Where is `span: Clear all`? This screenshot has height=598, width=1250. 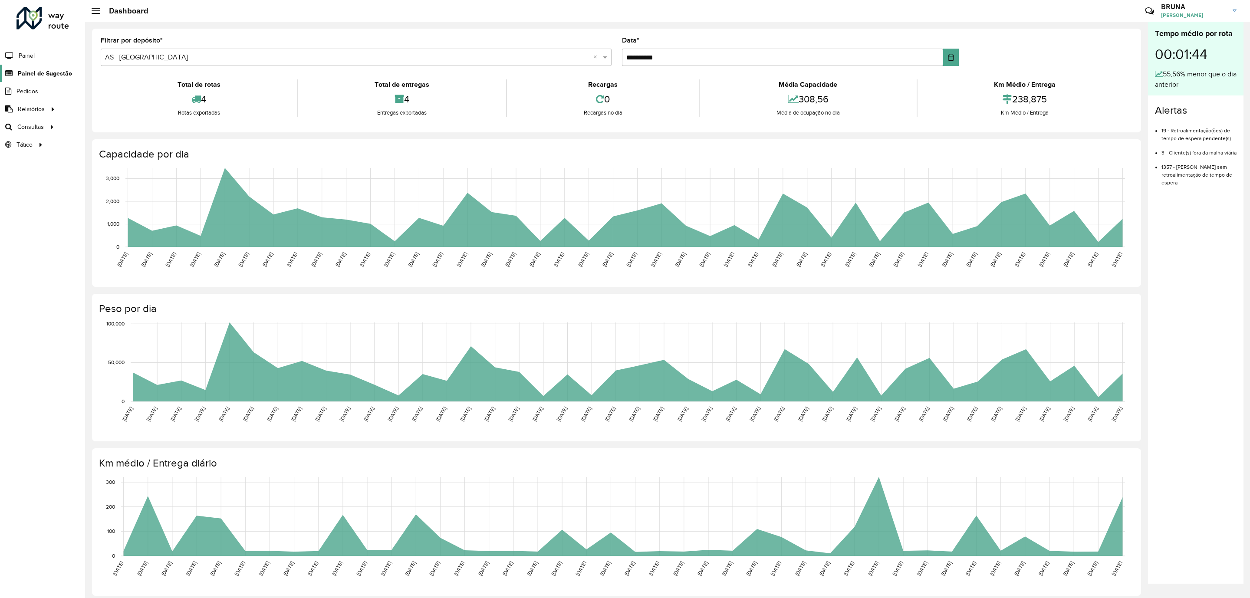
span: Clear all is located at coordinates (597, 57).